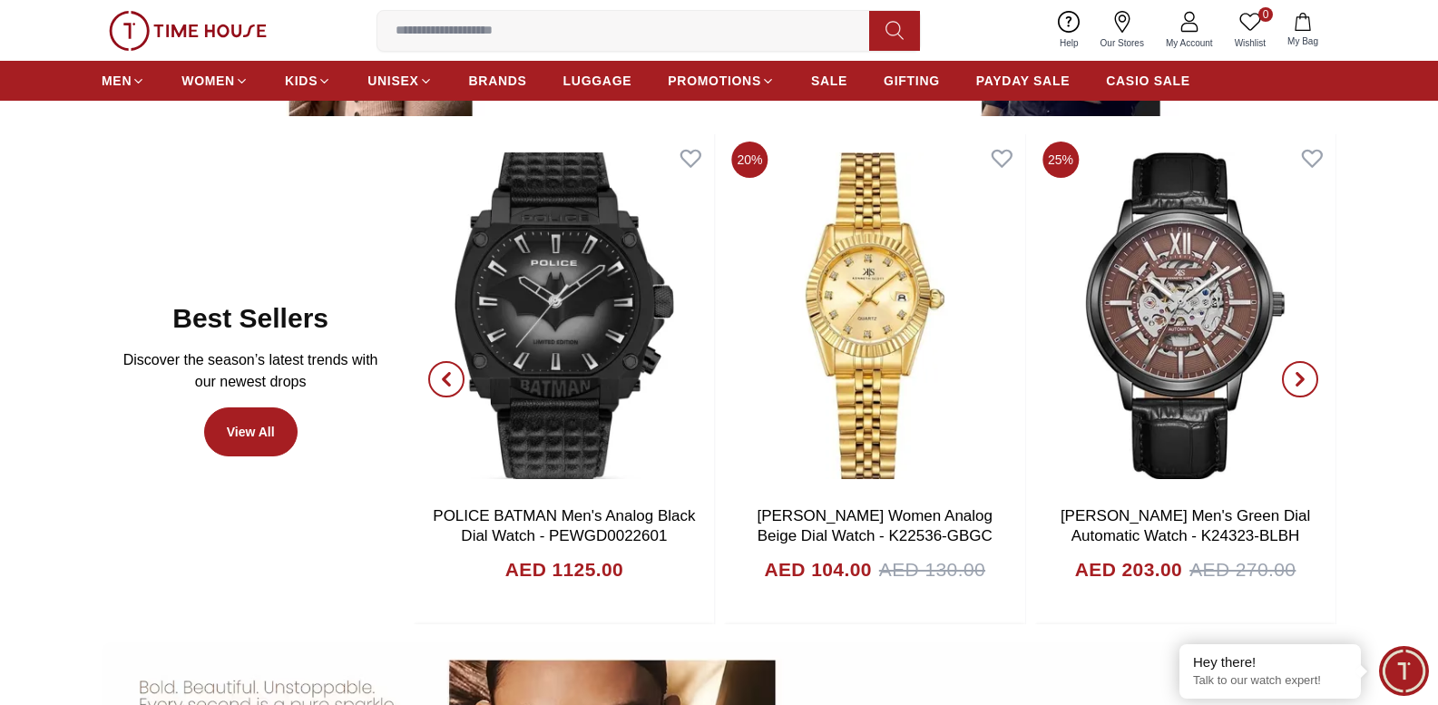 This screenshot has height=705, width=1438. What do you see at coordinates (1148, 81) in the screenshot?
I see `a: CASIO SALE` at bounding box center [1148, 81].